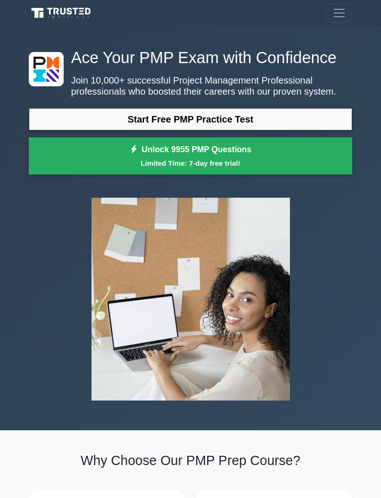 The image size is (381, 498). I want to click on a: Unlock 9955 PMP QuestionsLimited Time: 7-day free trial!, so click(190, 156).